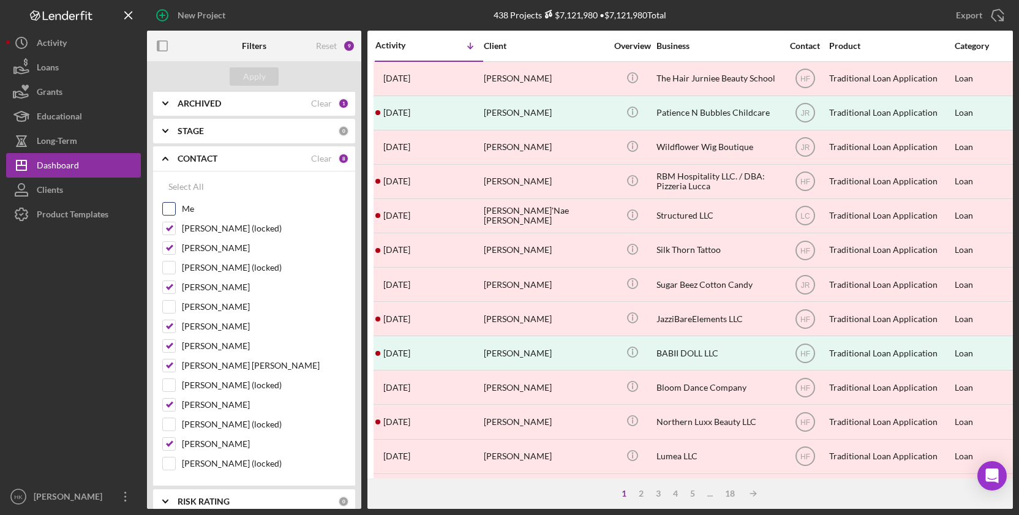 The image size is (1019, 515). What do you see at coordinates (73, 116) in the screenshot?
I see `a: Educational` at bounding box center [73, 116].